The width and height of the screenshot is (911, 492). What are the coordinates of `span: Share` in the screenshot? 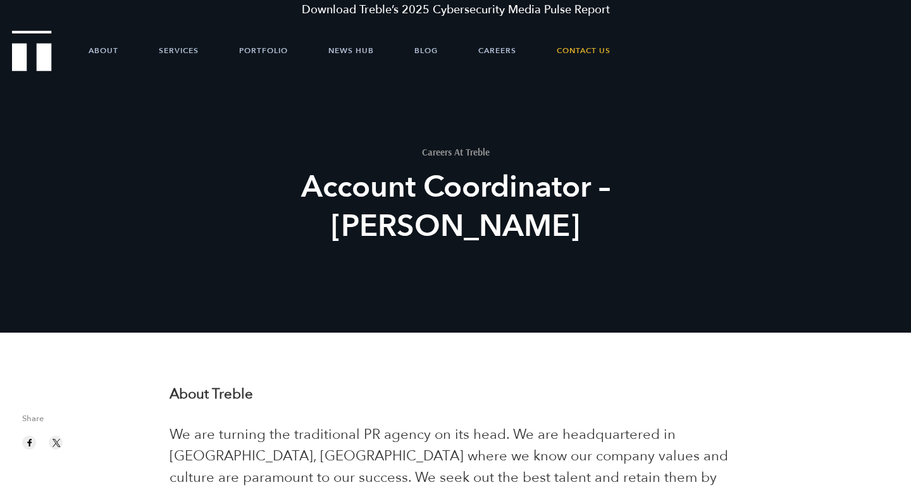 It's located at (86, 422).